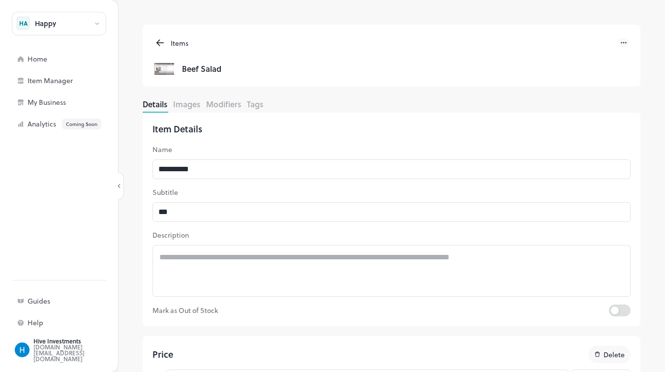 The image size is (665, 372). What do you see at coordinates (77, 102) in the screenshot?
I see `div: My Business` at bounding box center [77, 102].